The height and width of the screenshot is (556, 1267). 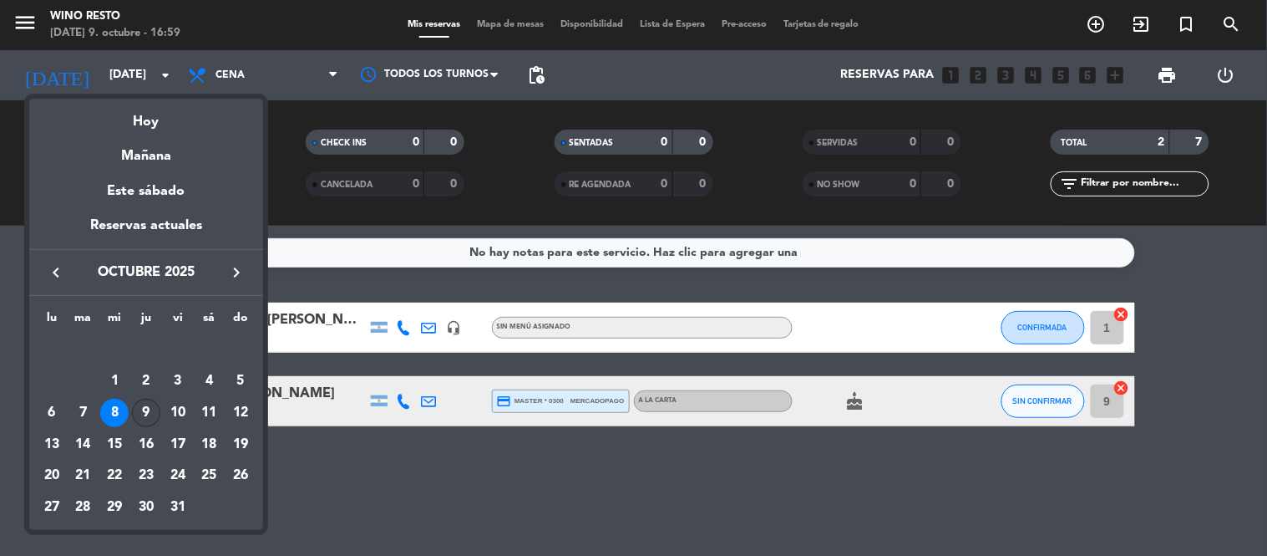 I want to click on div: 9, so click(x=146, y=413).